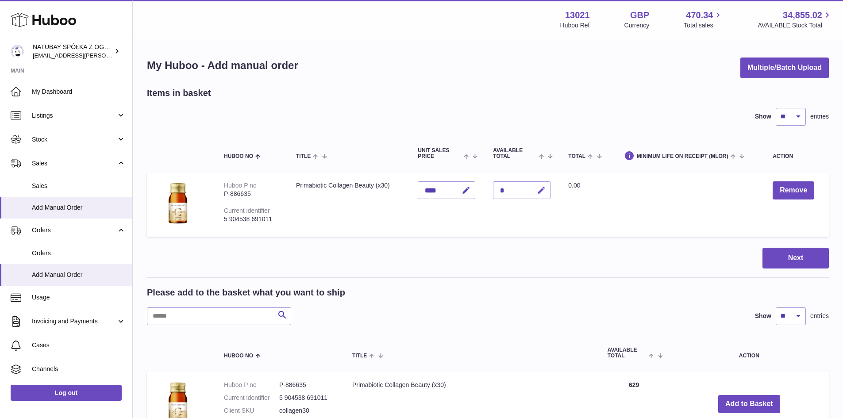 The width and height of the screenshot is (843, 418). I want to click on th: Action, so click(749, 353).